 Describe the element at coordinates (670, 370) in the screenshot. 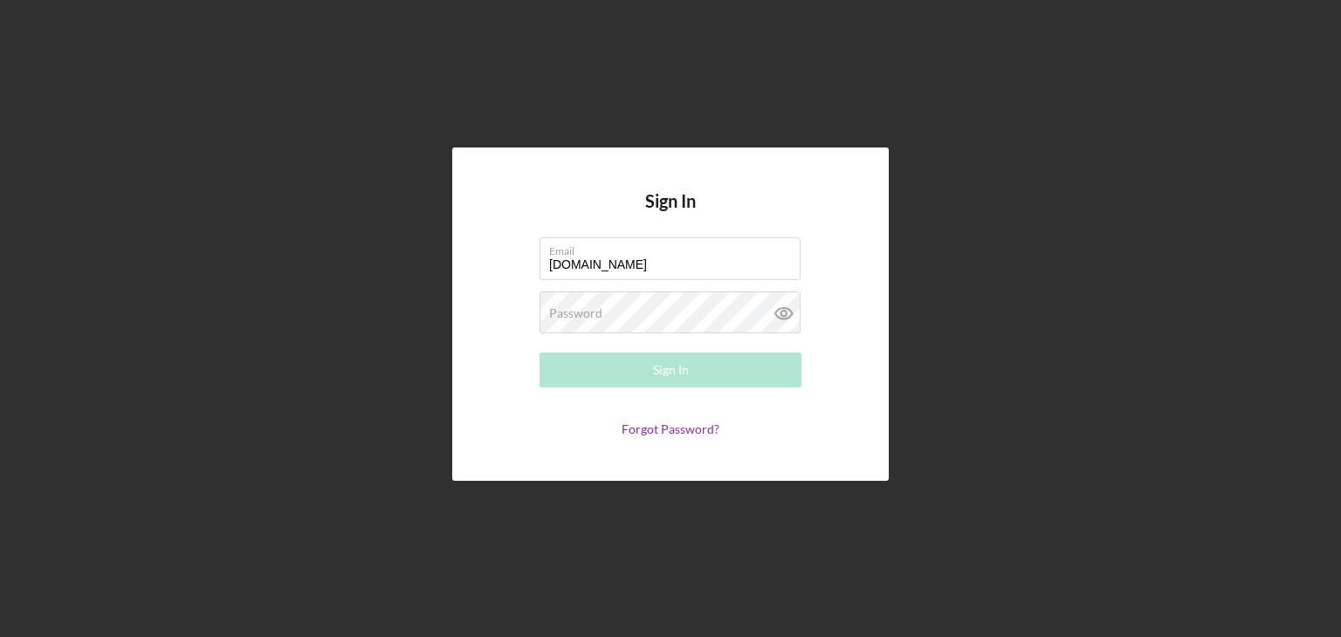

I see `div: Sign In` at that location.